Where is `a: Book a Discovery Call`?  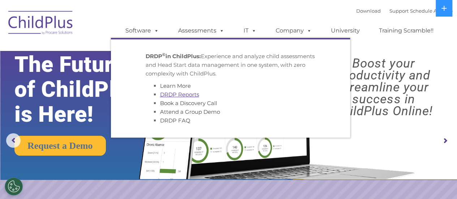 a: Book a Discovery Call is located at coordinates (188, 103).